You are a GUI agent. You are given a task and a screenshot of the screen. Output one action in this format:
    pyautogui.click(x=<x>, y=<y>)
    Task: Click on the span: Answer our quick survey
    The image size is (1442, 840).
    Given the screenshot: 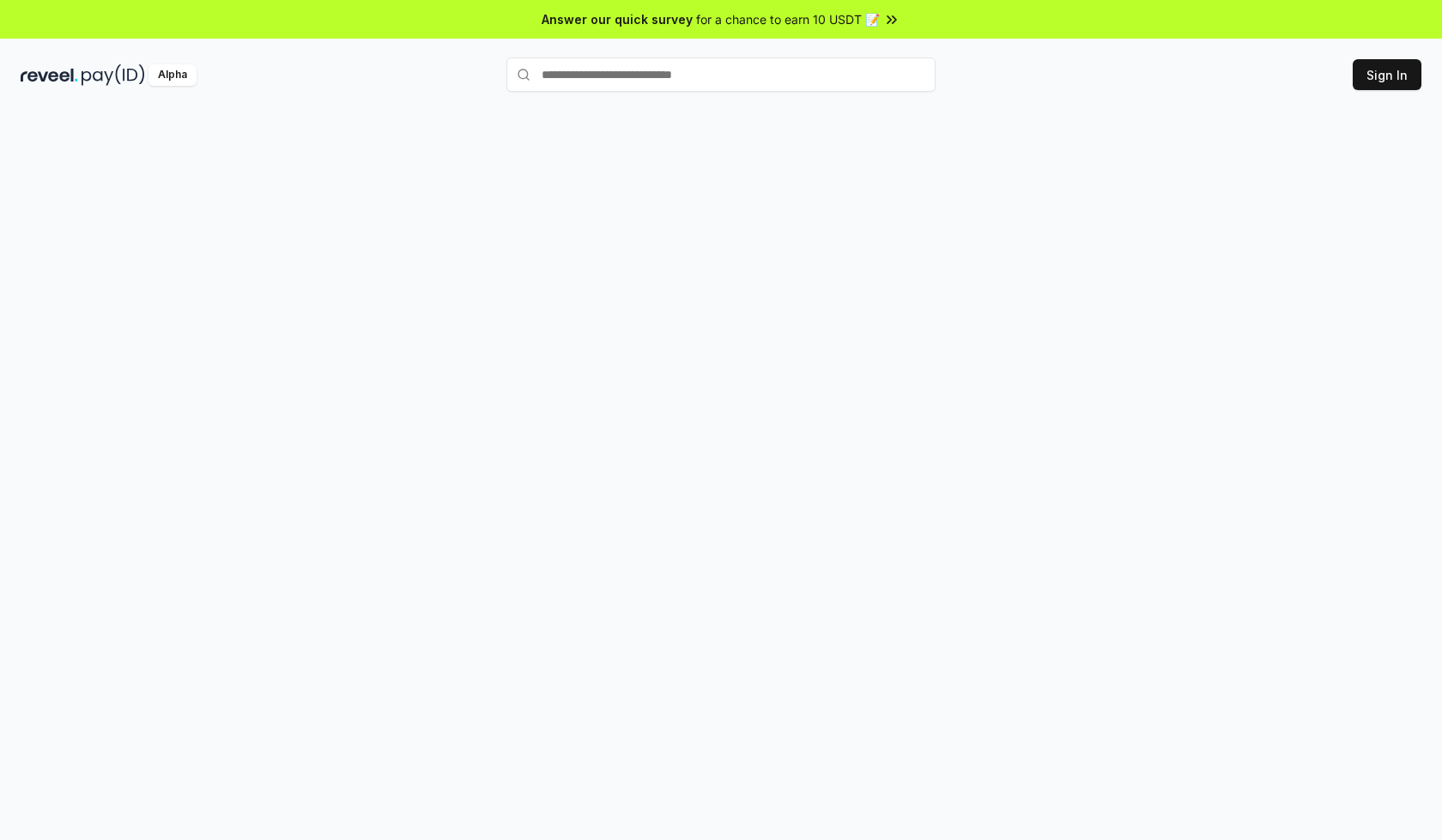 What is the action you would take?
    pyautogui.click(x=617, y=19)
    